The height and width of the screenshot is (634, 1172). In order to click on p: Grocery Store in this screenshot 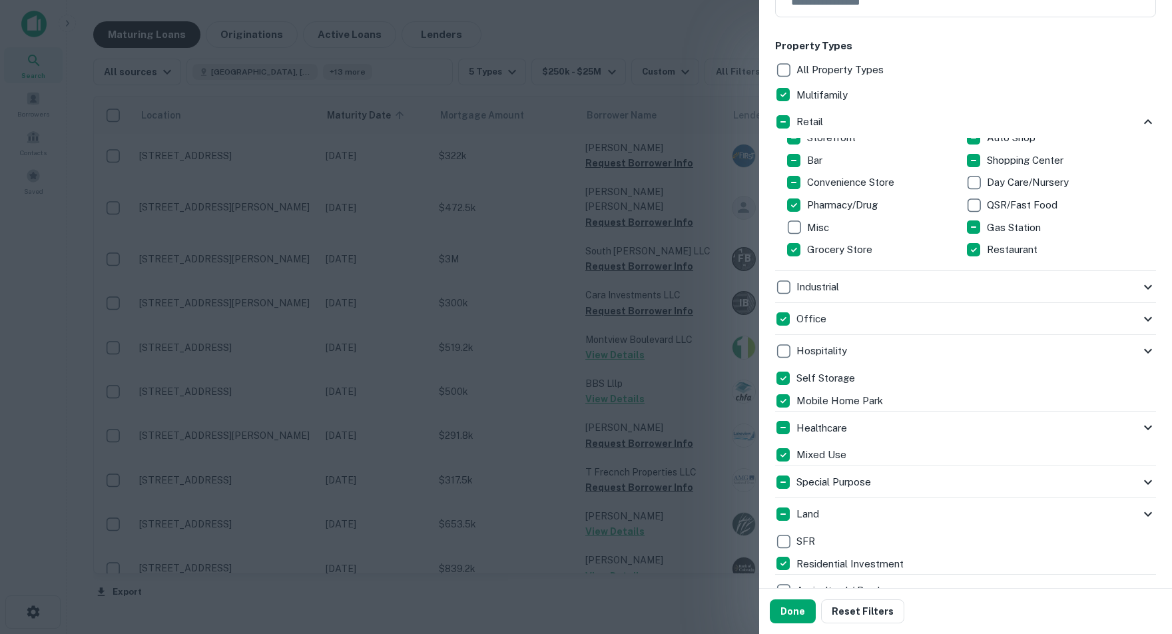, I will do `click(841, 250)`.